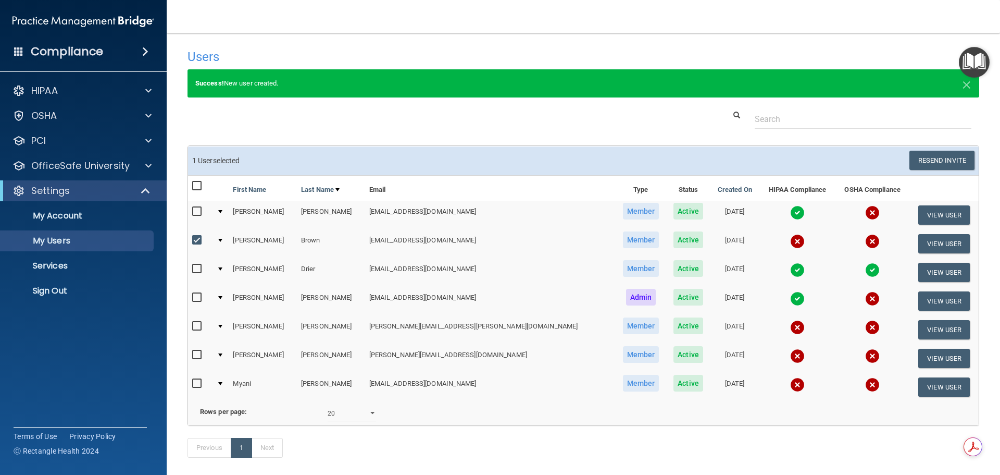  I want to click on th: OSHA Compliance, so click(873, 188).